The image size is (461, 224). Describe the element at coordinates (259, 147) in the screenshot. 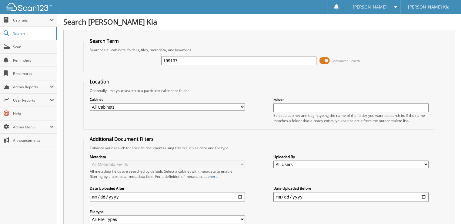

I see `div: Enhance your search for specific documents using filters such as date and file type.` at that location.